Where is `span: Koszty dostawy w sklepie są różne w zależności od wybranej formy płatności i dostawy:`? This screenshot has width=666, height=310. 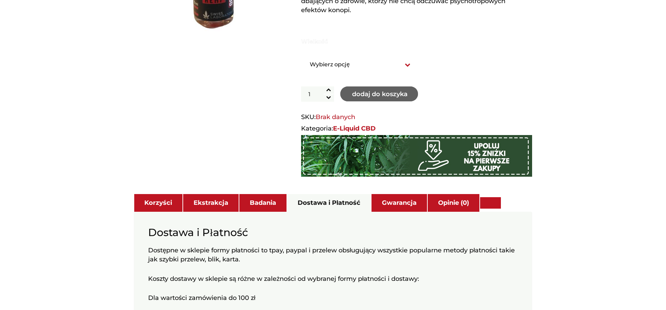
span: Koszty dostawy w sklepie są różne w zależności od wybranej formy płatności i dostawy: is located at coordinates (283, 278).